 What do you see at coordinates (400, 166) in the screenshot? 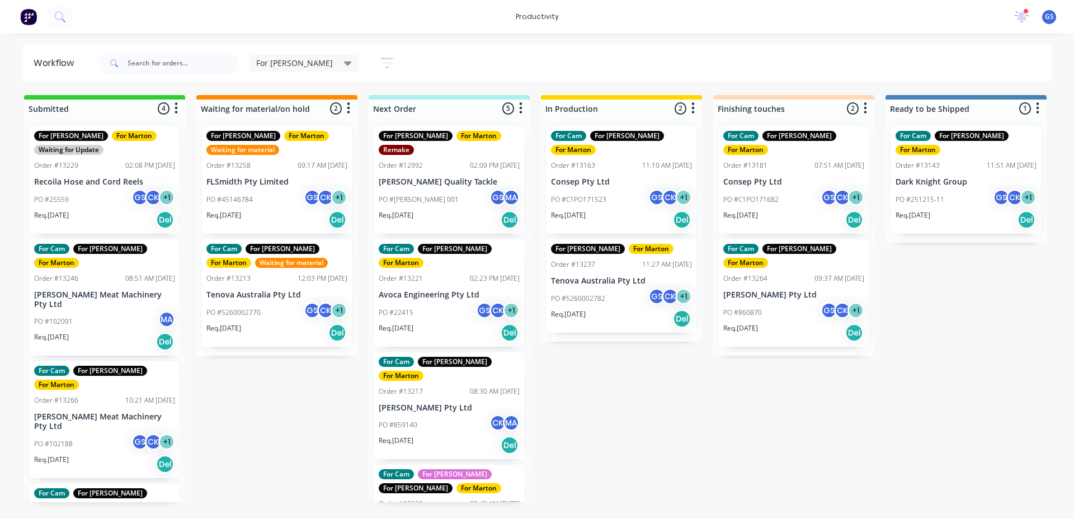
I see `div: Order #12992` at bounding box center [400, 166].